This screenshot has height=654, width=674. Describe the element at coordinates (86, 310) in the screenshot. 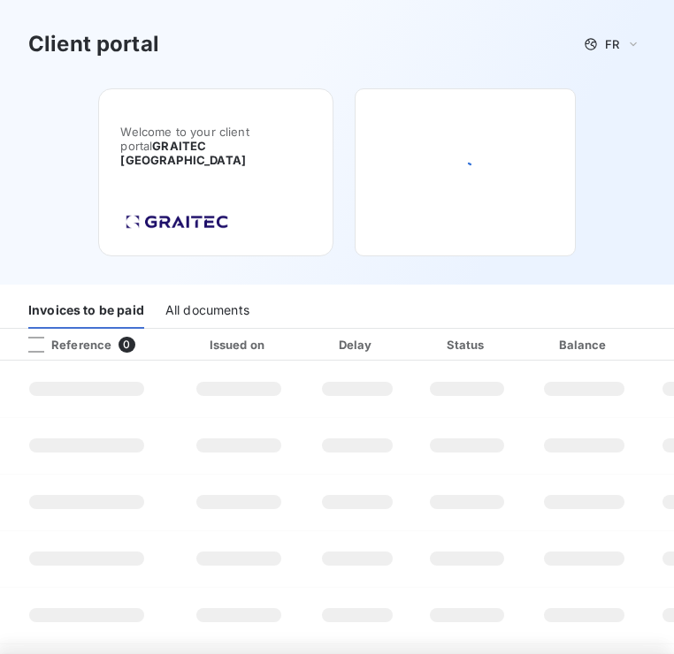

I see `div: Invoices to be paid` at that location.